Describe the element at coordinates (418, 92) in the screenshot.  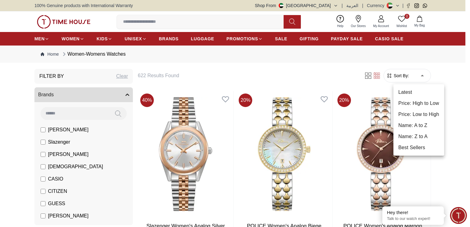
I see `li: Latest` at that location.